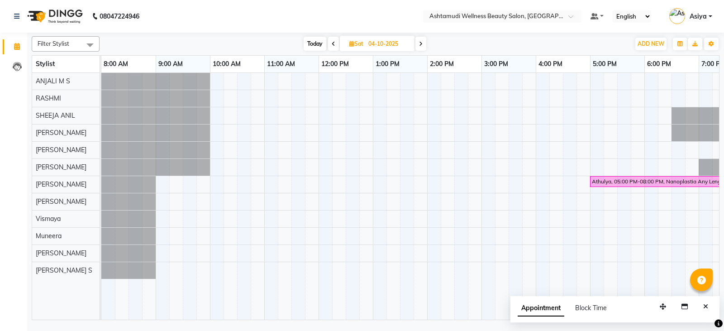  What do you see at coordinates (55, 115) in the screenshot?
I see `span: SHEEJA ANIL` at bounding box center [55, 115].